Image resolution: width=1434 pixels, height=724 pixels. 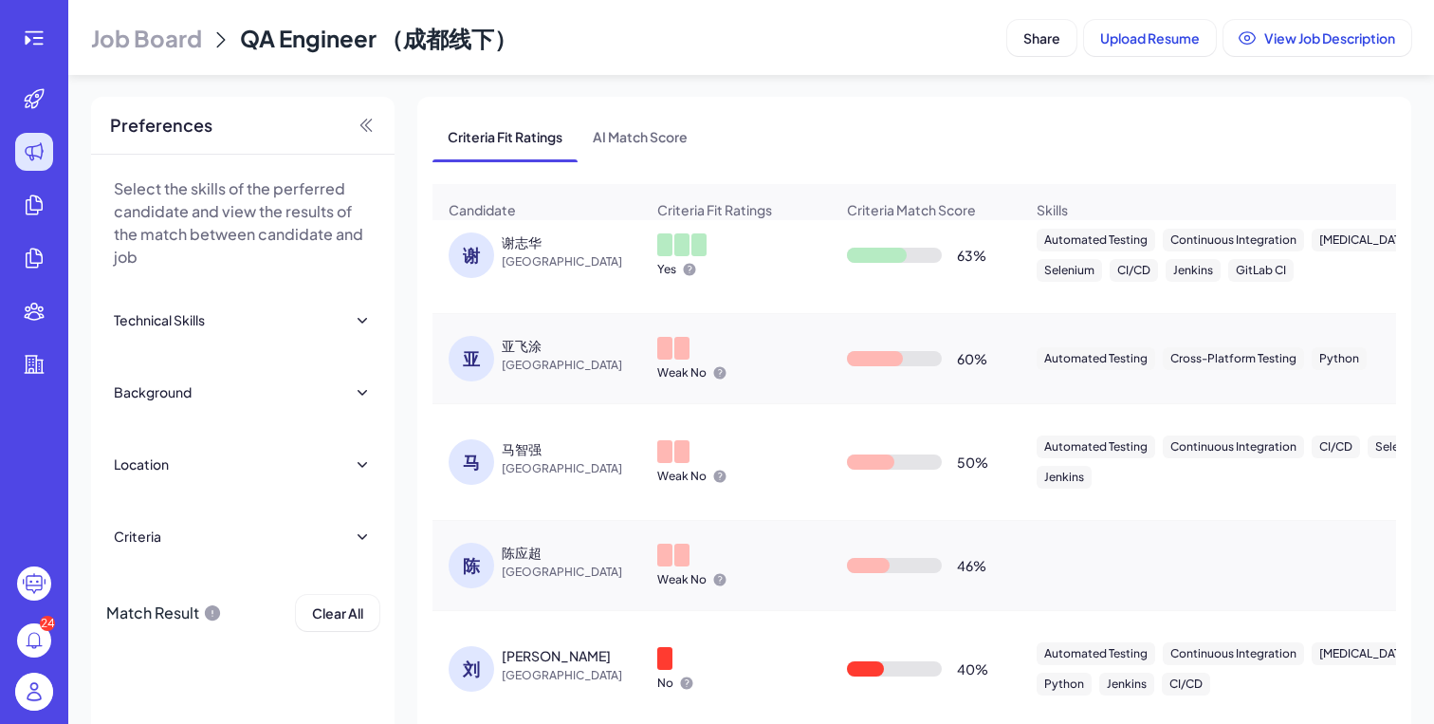 What do you see at coordinates (667, 269) in the screenshot?
I see `p: Yes` at bounding box center [667, 269].